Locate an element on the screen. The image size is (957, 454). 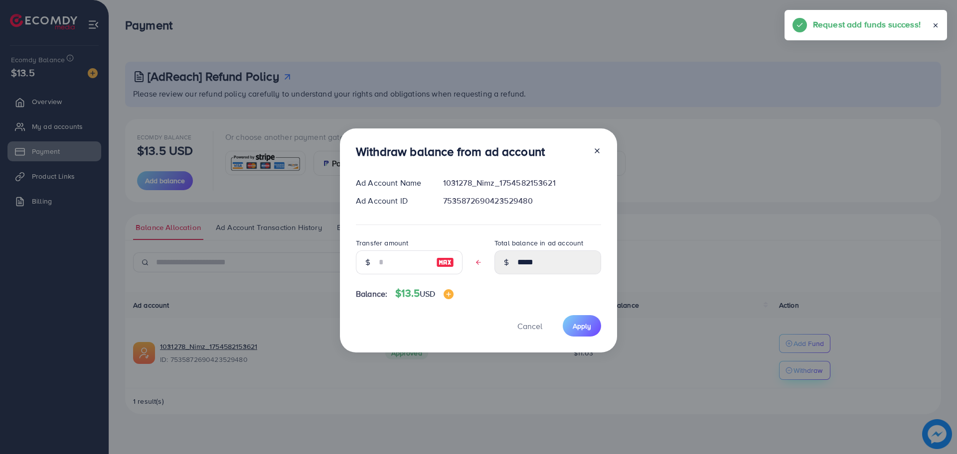
span: USD is located at coordinates (427, 294).